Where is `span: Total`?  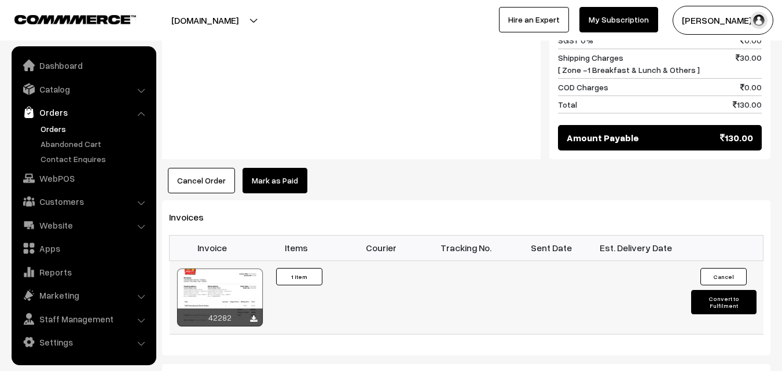 span: Total is located at coordinates (567, 104).